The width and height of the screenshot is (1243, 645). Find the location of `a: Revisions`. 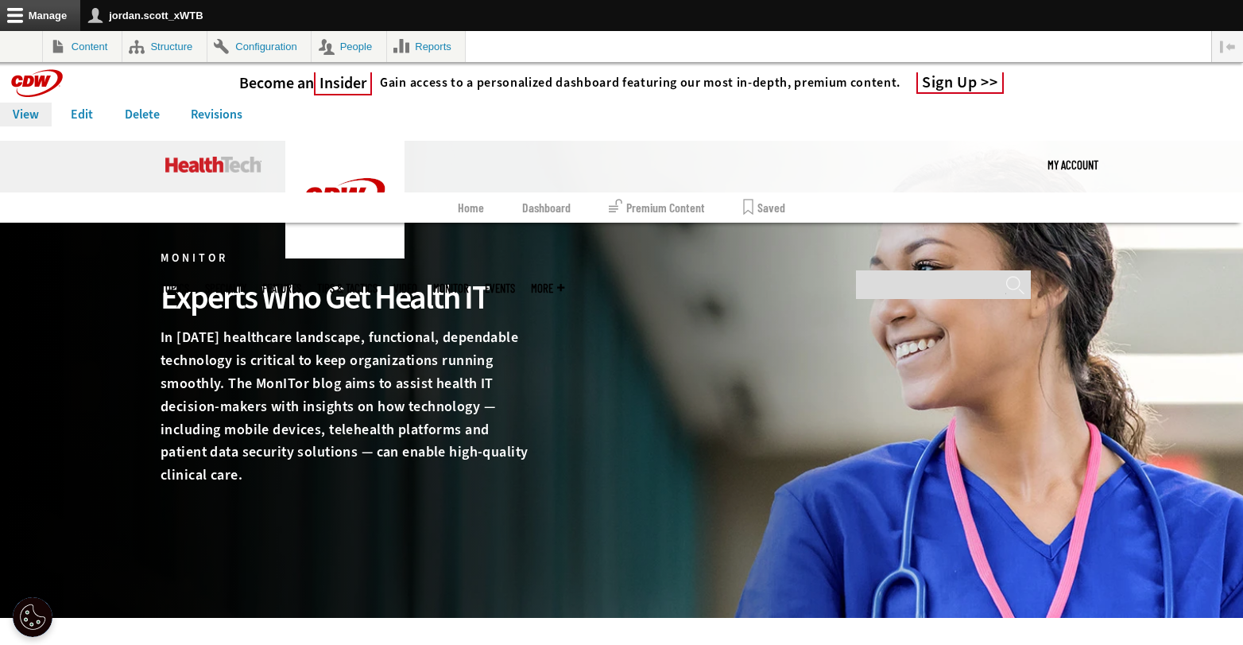

a: Revisions is located at coordinates (216, 114).